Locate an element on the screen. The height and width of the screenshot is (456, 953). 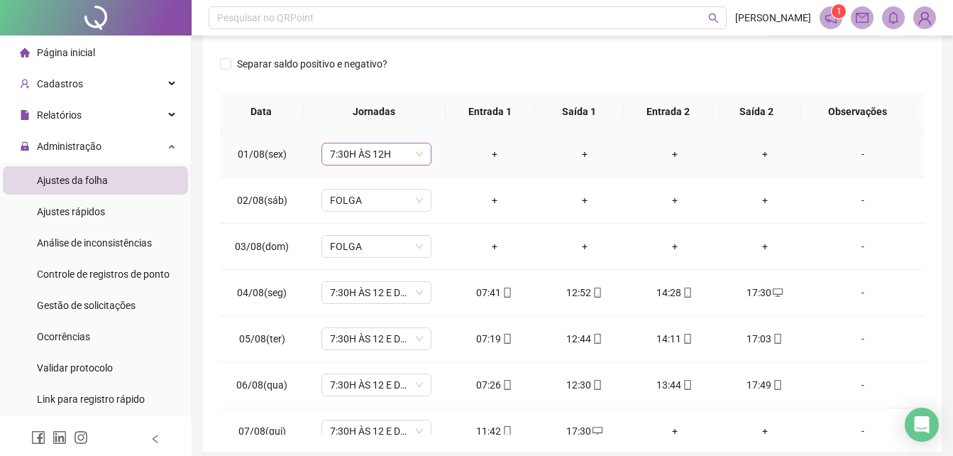
div: 11:42 is located at coordinates (494, 431).